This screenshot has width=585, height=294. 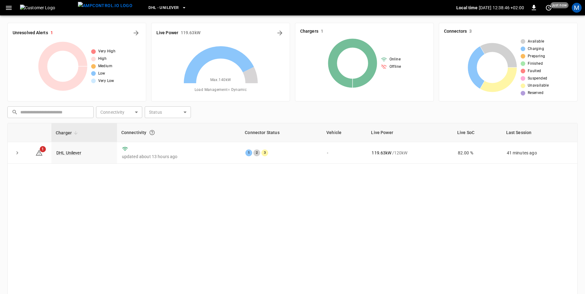 I want to click on div: Connectivity, so click(x=179, y=132).